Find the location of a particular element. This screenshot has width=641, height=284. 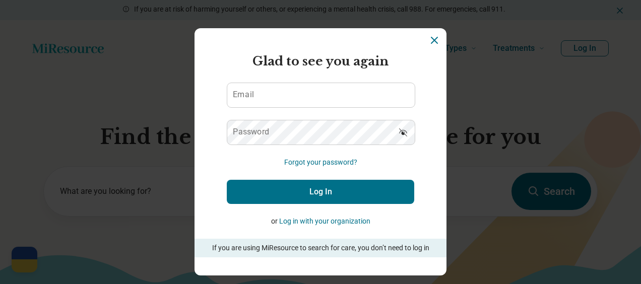

label: Password is located at coordinates (251, 132).